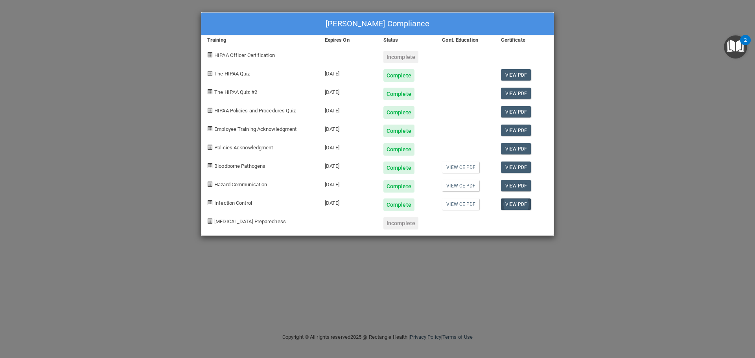  What do you see at coordinates (348, 40) in the screenshot?
I see `div: Expires On` at bounding box center [348, 40].